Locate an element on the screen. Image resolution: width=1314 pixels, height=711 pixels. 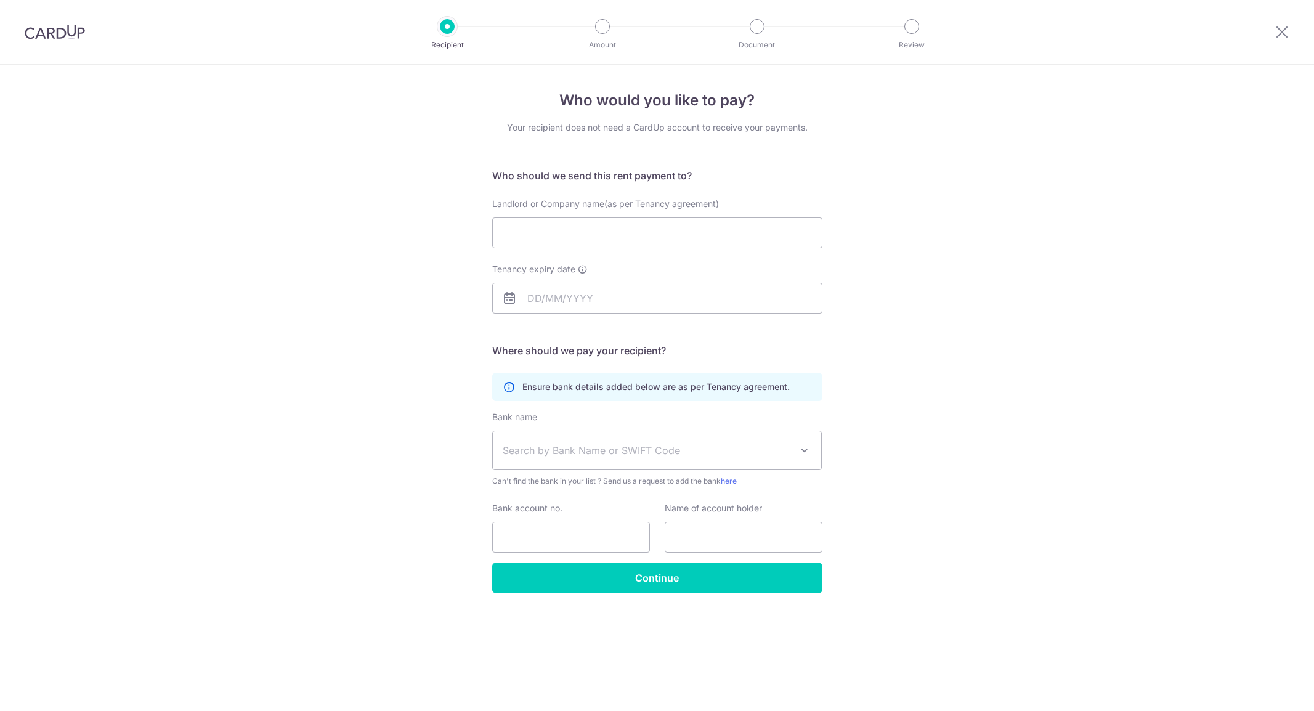
h5: Who should we send this rent payment to? is located at coordinates (657, 176).